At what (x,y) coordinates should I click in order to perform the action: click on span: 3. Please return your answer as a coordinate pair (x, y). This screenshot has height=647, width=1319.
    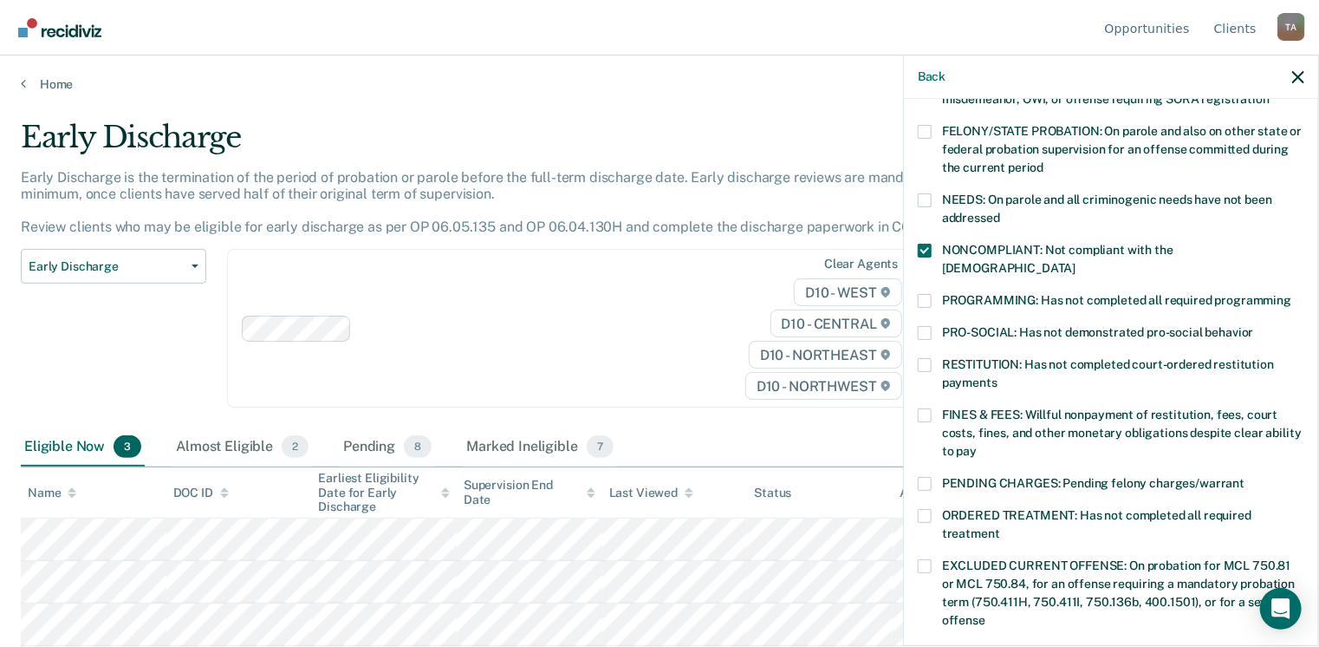
    Looking at the image, I should click on (127, 446).